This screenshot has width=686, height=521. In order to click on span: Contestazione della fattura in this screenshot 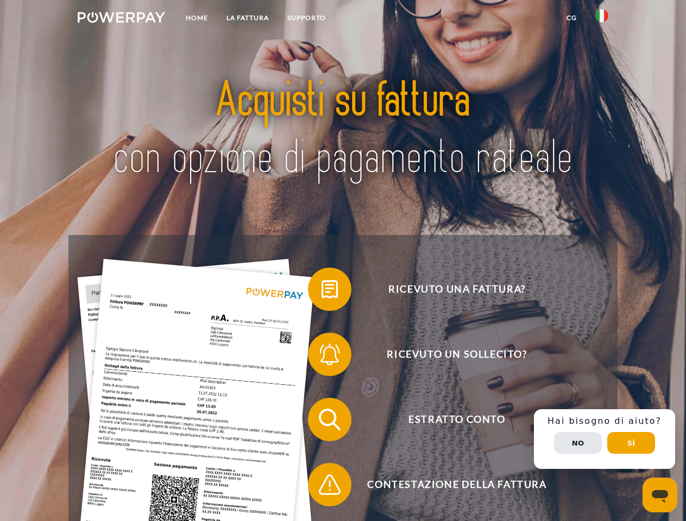, I will do `click(456, 485)`.